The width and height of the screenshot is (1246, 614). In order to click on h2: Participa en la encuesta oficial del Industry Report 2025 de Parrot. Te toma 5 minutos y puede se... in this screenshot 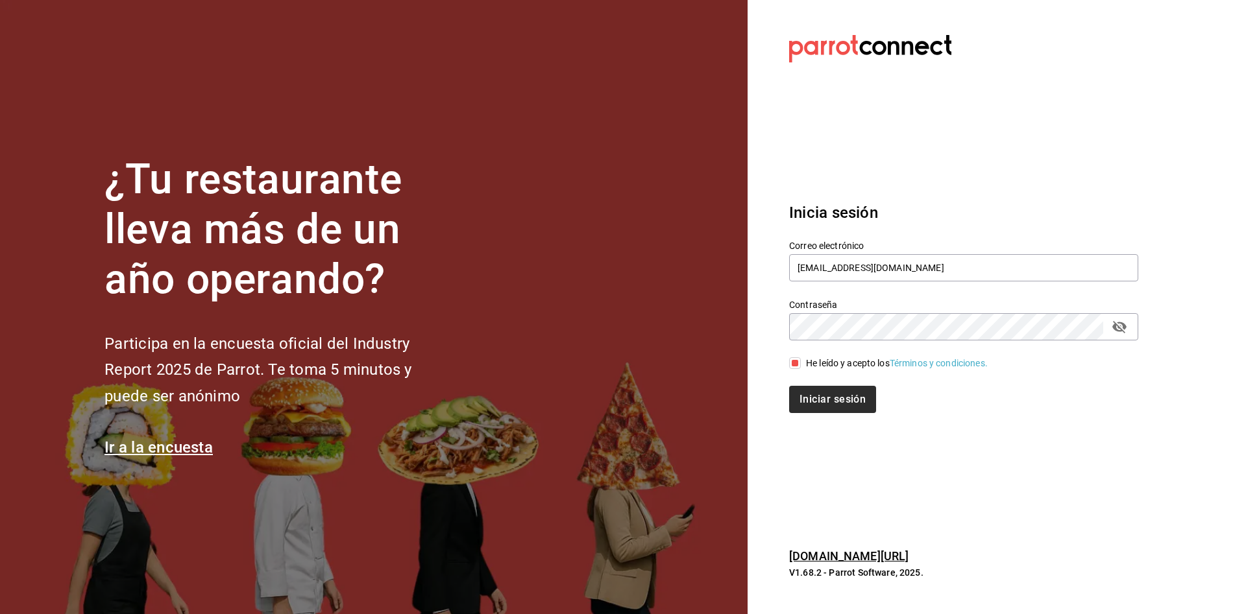, I will do `click(280, 371)`.